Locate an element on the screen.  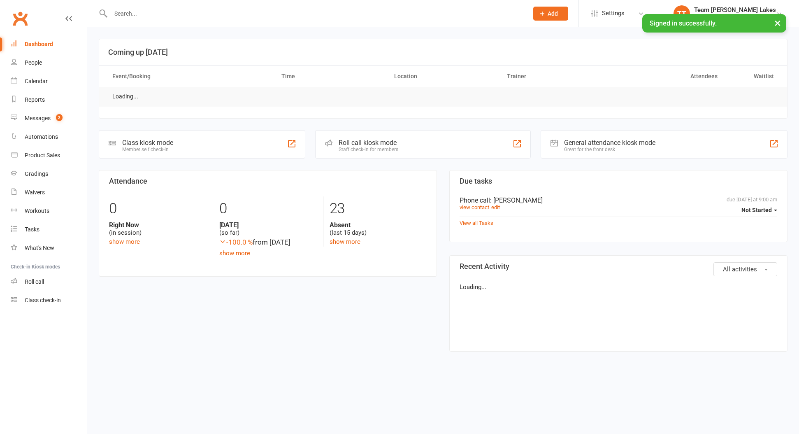
div: Messages is located at coordinates (37, 118).